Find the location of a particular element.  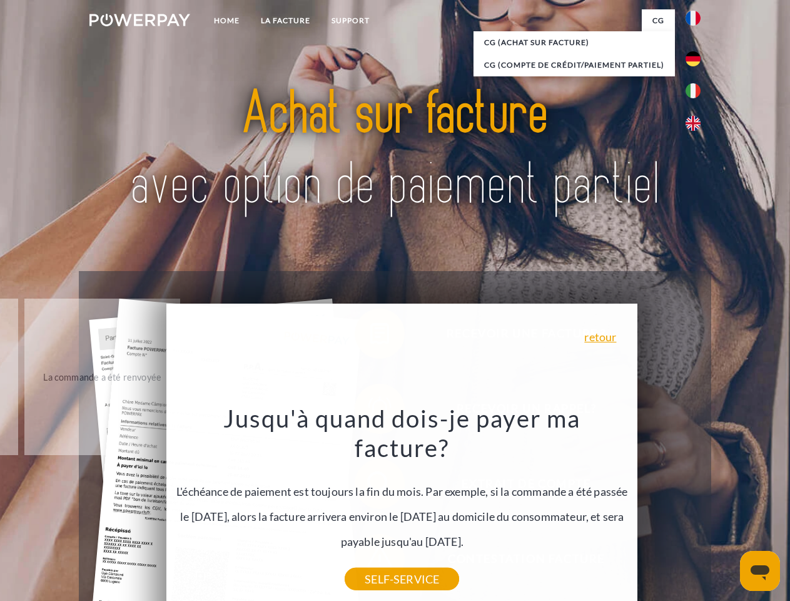

a: SELF-SERVICE is located at coordinates (402, 579).